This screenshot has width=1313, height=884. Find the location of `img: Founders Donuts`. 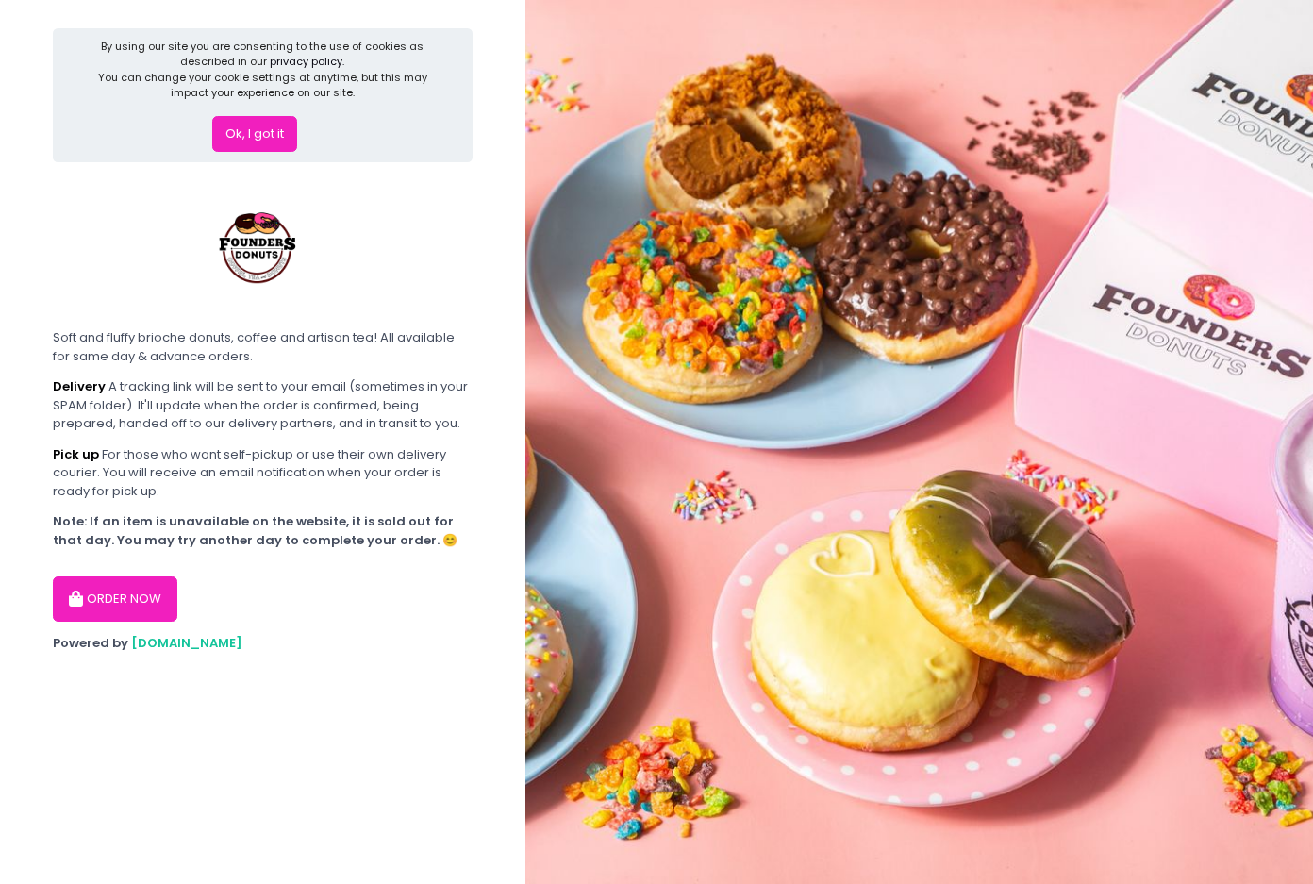

img: Founders Donuts is located at coordinates (259, 245).